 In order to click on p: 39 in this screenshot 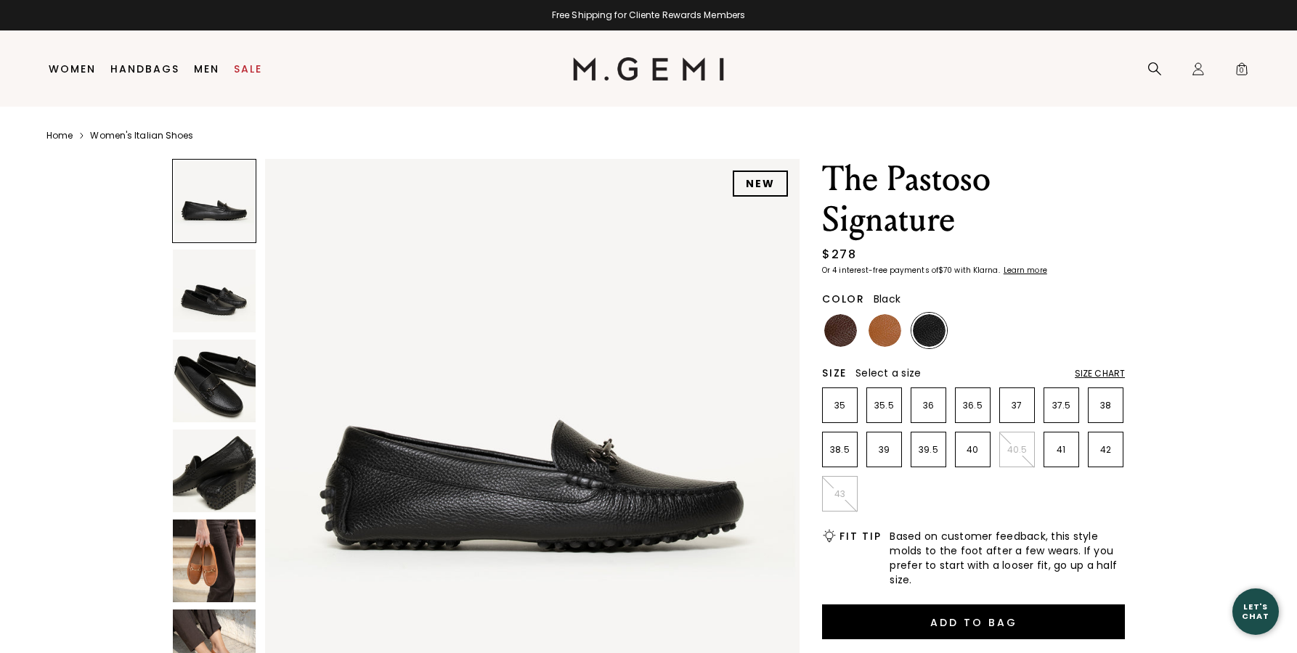, I will do `click(883, 450)`.